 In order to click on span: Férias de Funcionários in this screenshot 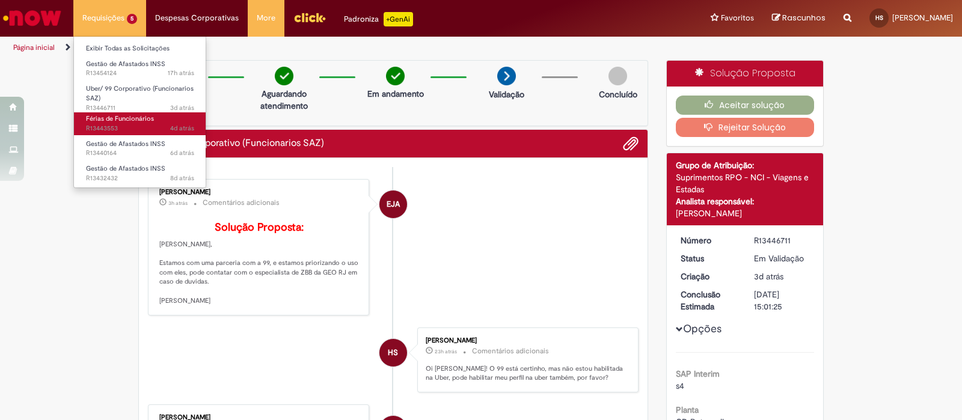, I will do `click(120, 118)`.